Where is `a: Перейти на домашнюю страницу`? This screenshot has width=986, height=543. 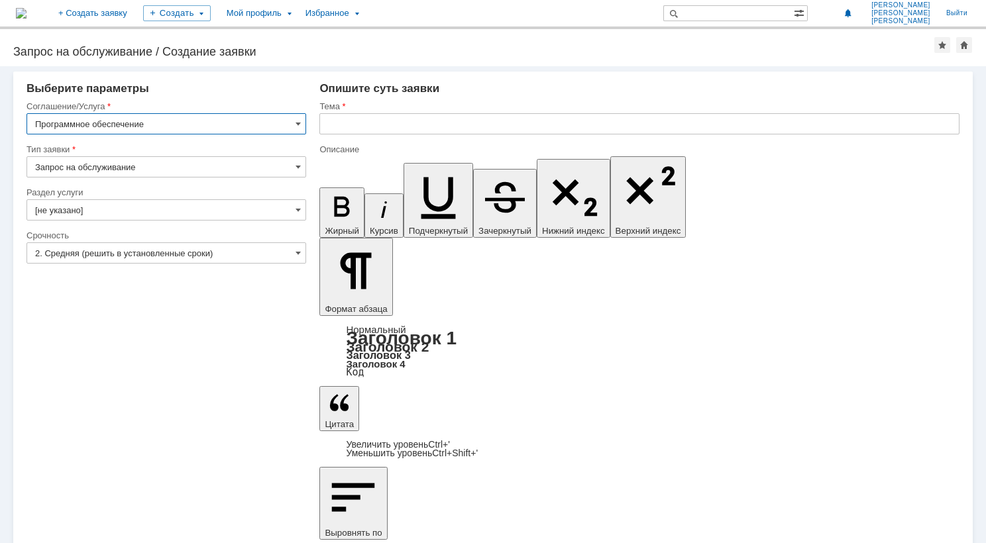
a: Перейти на домашнюю страницу is located at coordinates (21, 13).